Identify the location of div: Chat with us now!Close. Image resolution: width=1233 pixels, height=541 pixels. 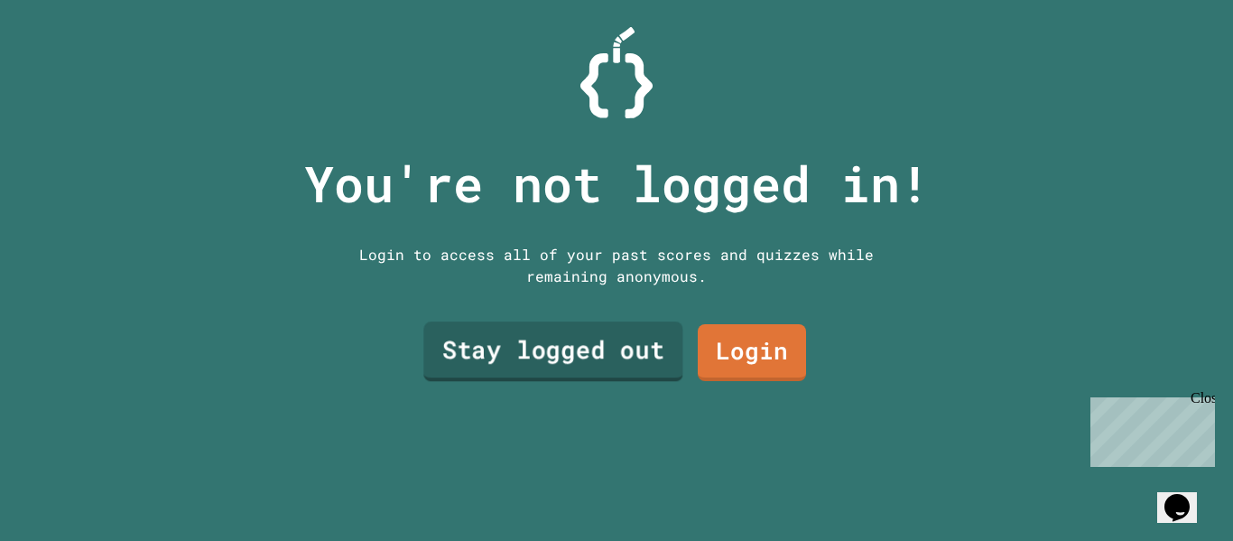
(66, 60).